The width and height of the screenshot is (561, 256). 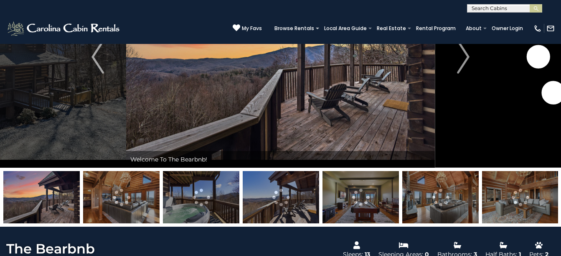 I want to click on a: Owner Login, so click(x=507, y=28).